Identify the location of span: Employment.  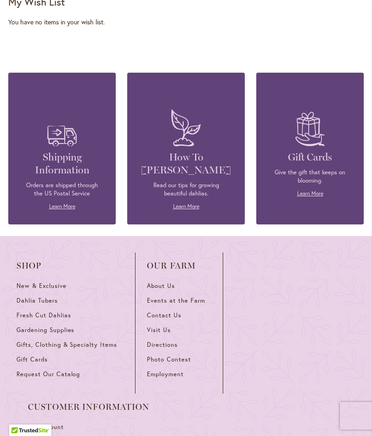
(166, 374).